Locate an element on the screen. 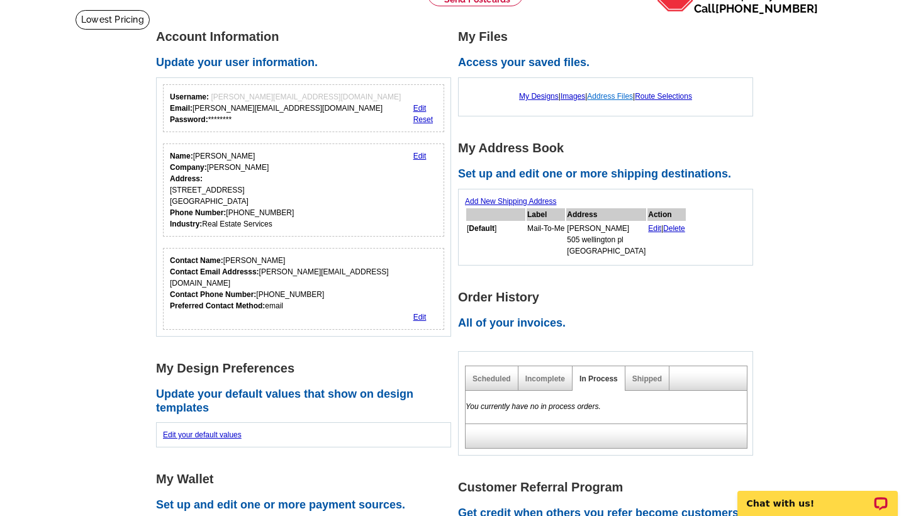 The width and height of the screenshot is (906, 516). a: My Designs is located at coordinates (539, 96).